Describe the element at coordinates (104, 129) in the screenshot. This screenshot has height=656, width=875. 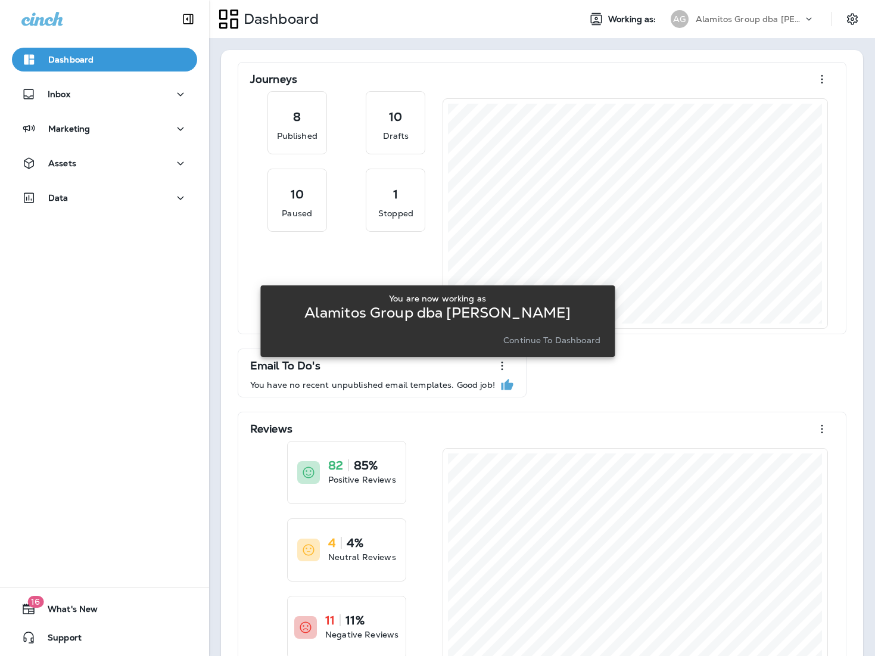
I see `button: Marketing` at that location.